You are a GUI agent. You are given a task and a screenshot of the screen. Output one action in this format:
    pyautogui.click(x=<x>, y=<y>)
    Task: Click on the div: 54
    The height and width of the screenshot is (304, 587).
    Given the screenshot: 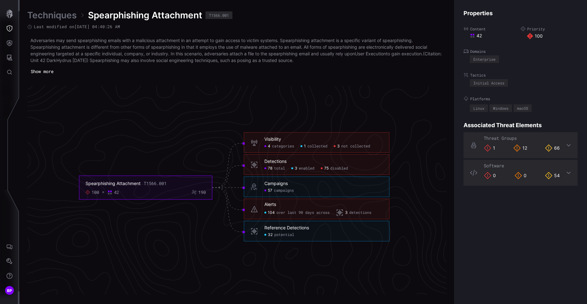 What is the action you would take?
    pyautogui.click(x=552, y=176)
    